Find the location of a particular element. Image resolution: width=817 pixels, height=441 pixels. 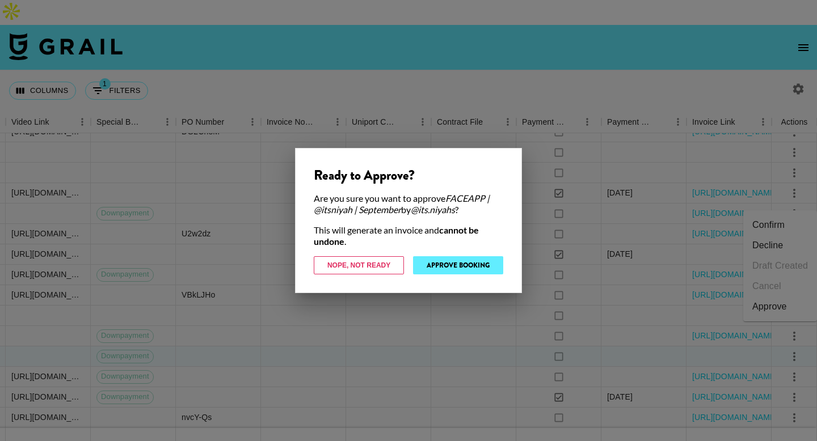

div: Are you sure you want to approve by ? is located at coordinates (408, 204).